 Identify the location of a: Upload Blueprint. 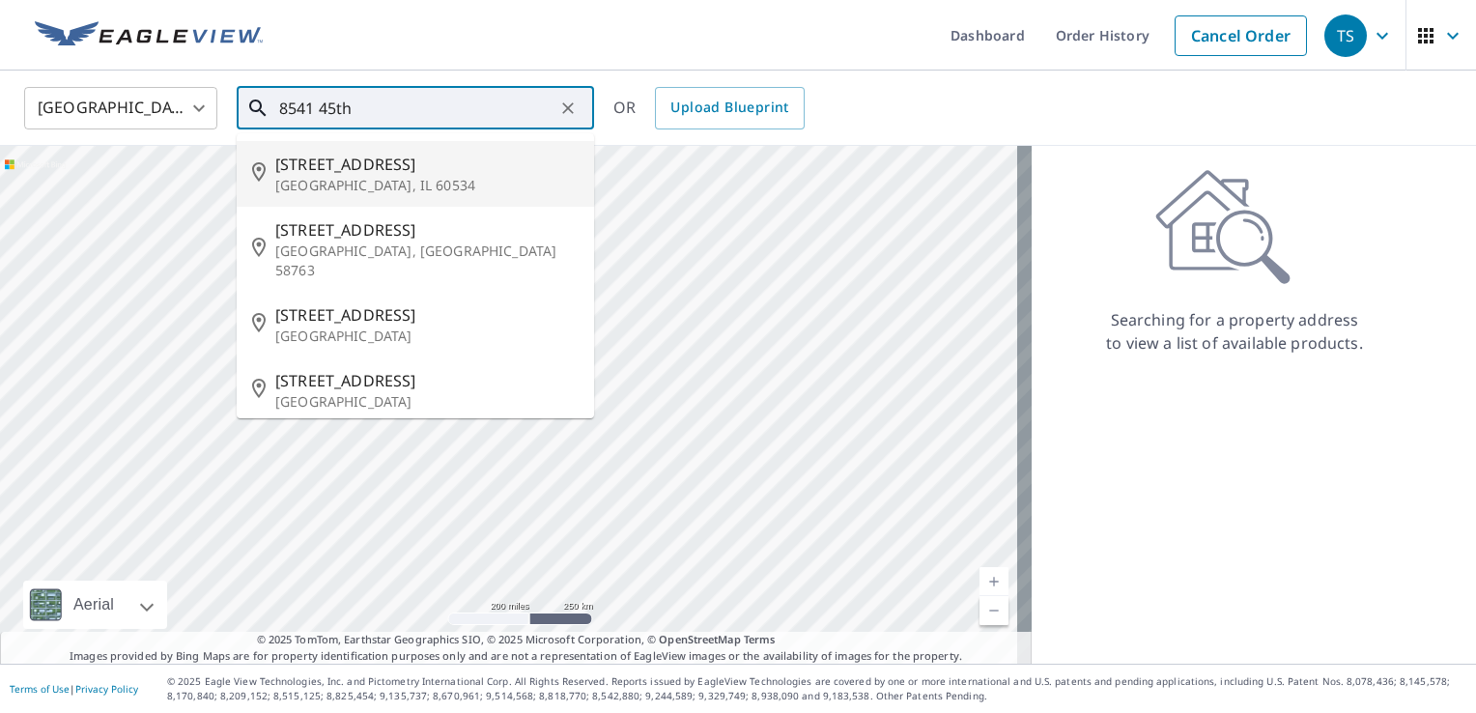
(730, 108).